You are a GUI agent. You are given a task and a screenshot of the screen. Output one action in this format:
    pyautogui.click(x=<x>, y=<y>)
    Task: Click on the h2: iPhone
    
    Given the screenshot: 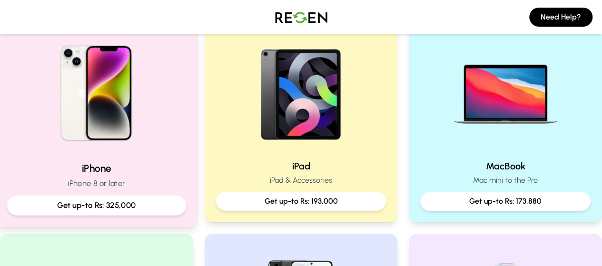 What is the action you would take?
    pyautogui.click(x=97, y=168)
    